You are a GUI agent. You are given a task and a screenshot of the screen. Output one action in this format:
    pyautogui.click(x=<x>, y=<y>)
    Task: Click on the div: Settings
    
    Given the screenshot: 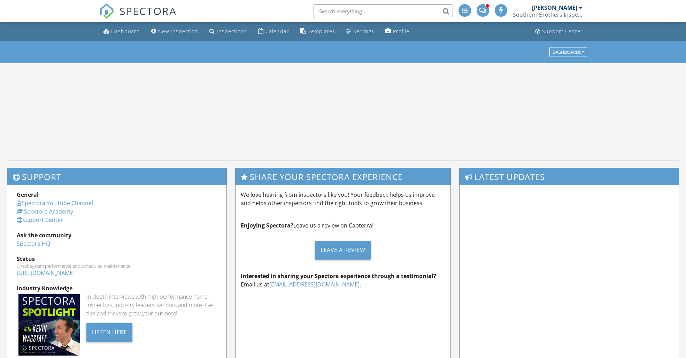 What is the action you would take?
    pyautogui.click(x=364, y=31)
    